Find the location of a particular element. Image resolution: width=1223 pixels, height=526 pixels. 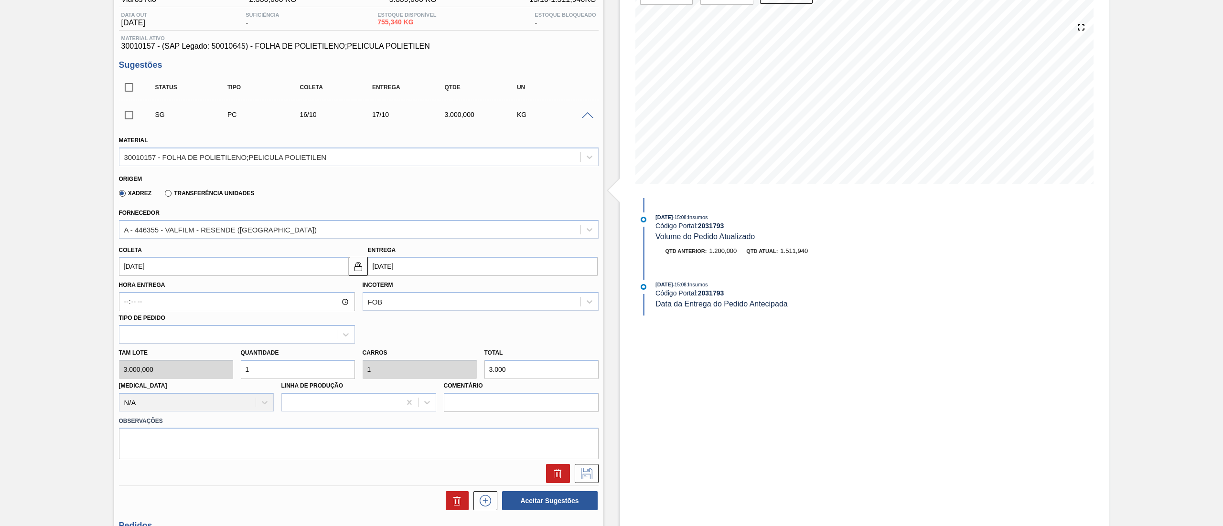

div: FOB is located at coordinates (375, 302).